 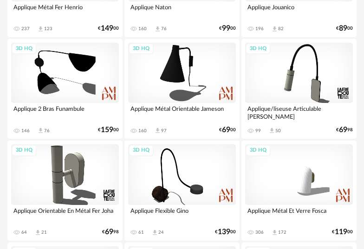 What do you see at coordinates (281, 29) in the screenshot?
I see `div: 82` at bounding box center [281, 29].